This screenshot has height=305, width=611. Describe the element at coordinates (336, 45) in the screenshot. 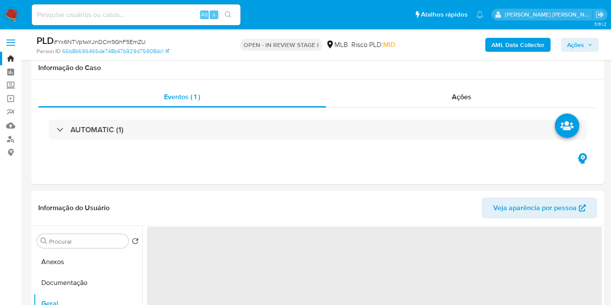

I see `div: MLB` at that location.